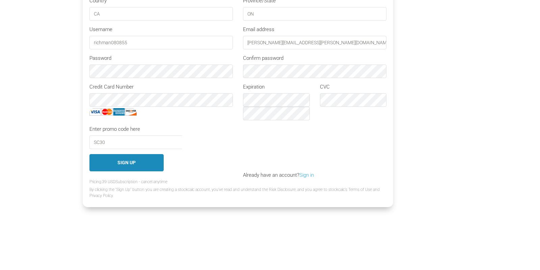 The image size is (540, 270). I want to click on label: Password, so click(100, 58).